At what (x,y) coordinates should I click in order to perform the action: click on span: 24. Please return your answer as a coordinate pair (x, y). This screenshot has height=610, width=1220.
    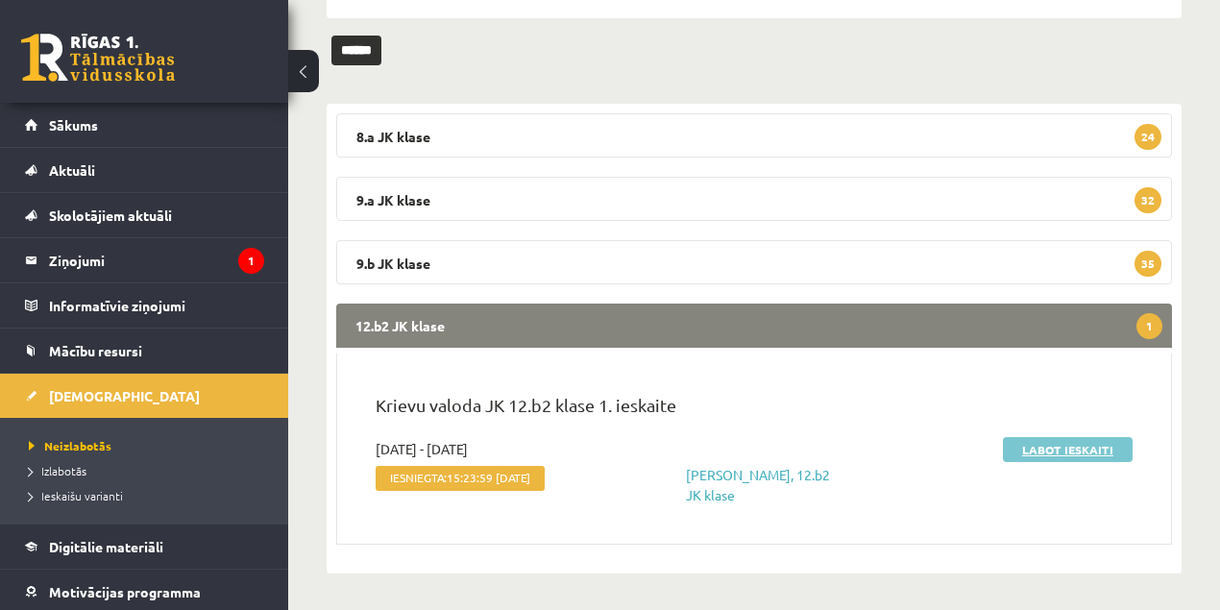
    Looking at the image, I should click on (1148, 136).